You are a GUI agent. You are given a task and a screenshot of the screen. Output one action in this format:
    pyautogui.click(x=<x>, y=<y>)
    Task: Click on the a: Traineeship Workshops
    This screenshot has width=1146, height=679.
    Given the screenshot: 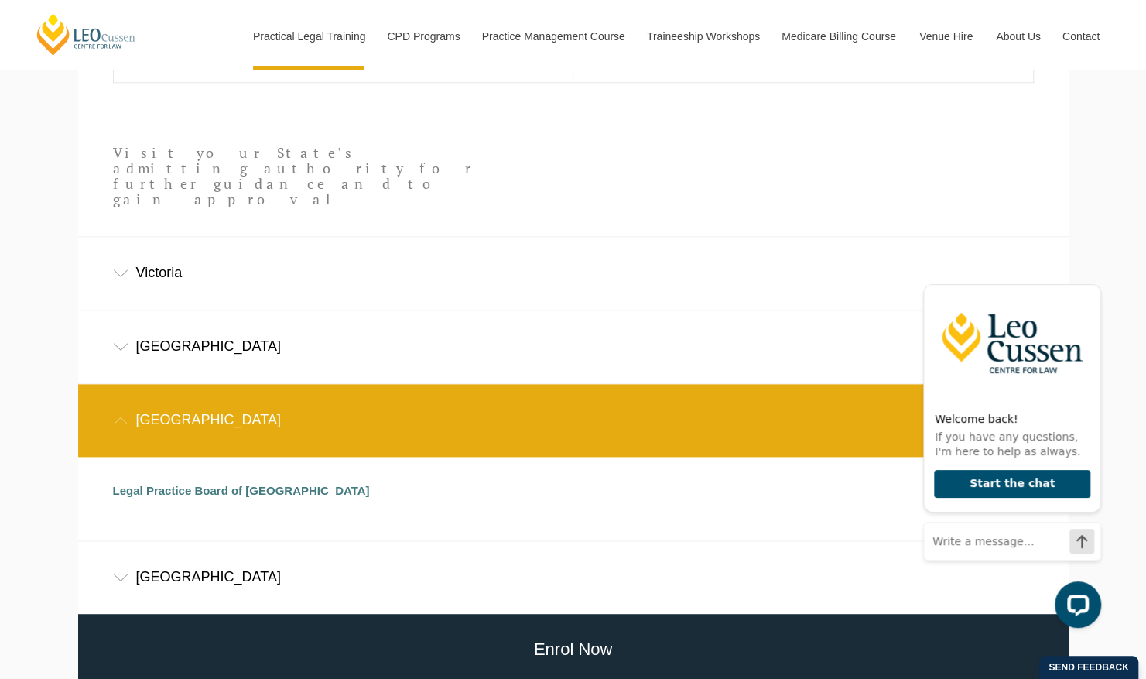 What is the action you would take?
    pyautogui.click(x=703, y=36)
    